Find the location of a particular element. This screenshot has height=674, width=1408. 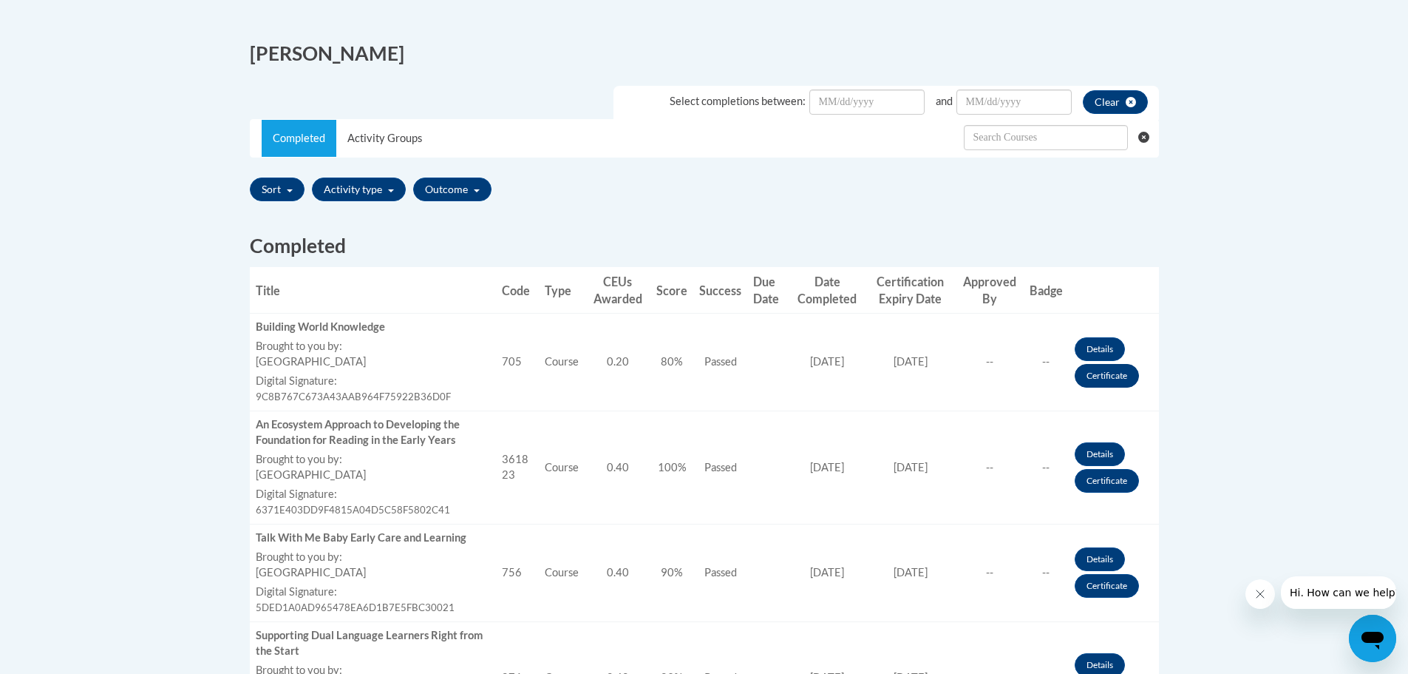

th: CEUs Awarded is located at coordinates (617, 290).